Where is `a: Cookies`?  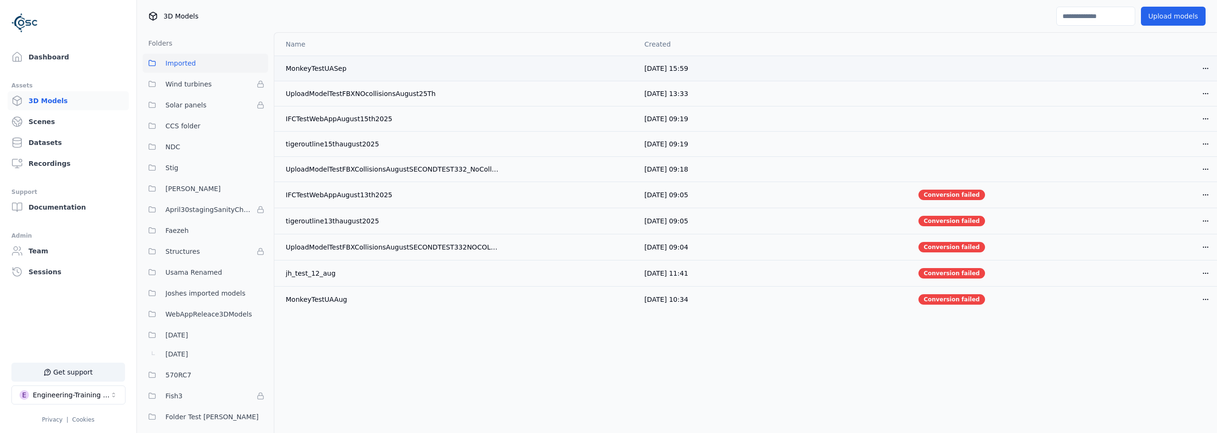 a: Cookies is located at coordinates (83, 420).